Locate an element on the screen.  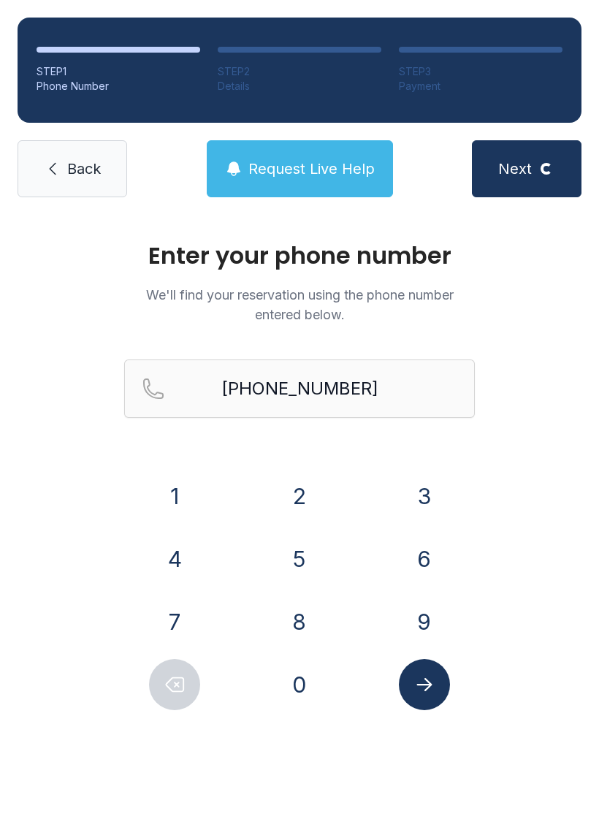
div: STEP 1 is located at coordinates (118, 72).